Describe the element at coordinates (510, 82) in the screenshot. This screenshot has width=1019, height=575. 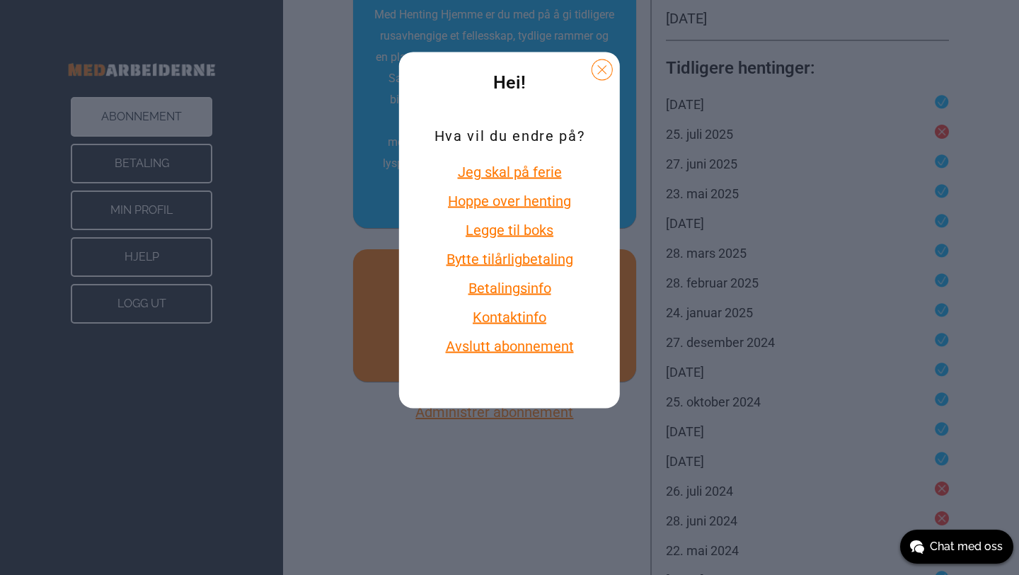
I see `span: Hei!` at that location.